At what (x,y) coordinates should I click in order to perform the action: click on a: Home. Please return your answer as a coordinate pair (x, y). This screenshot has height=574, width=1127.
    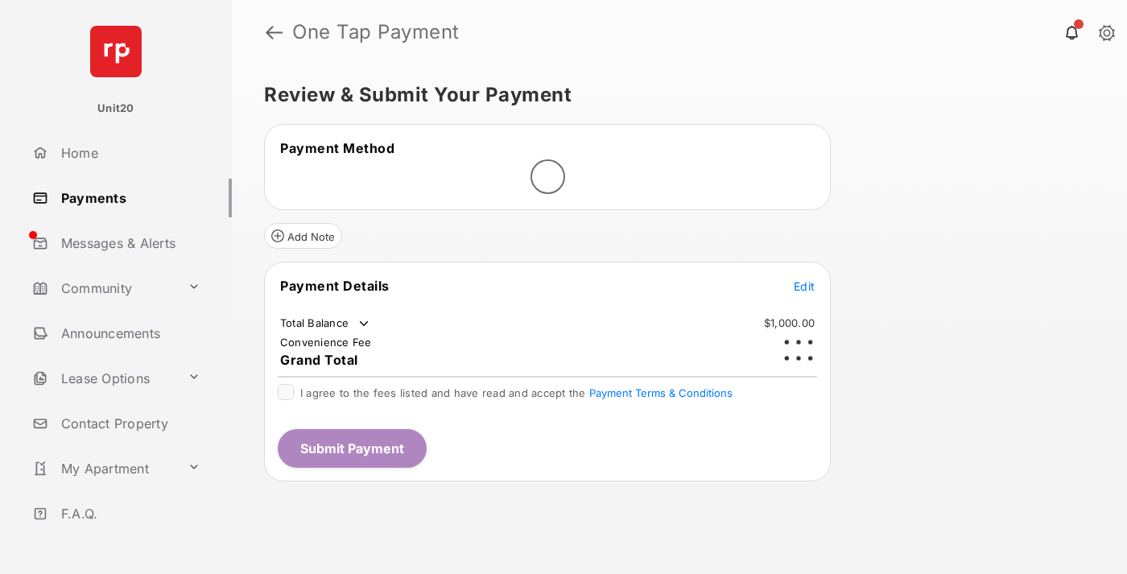
    Looking at the image, I should click on (129, 153).